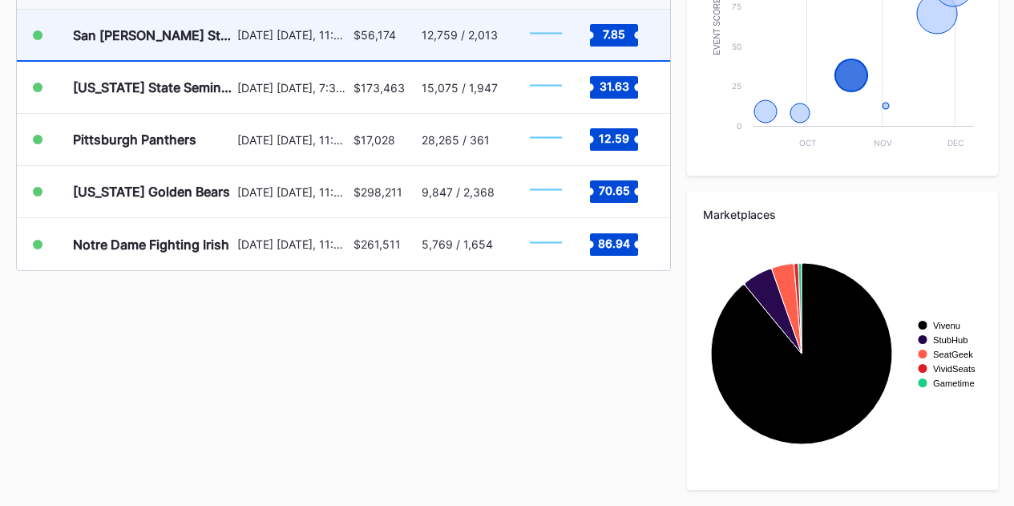  Describe the element at coordinates (954, 369) in the screenshot. I see `text: VividSeats` at that location.